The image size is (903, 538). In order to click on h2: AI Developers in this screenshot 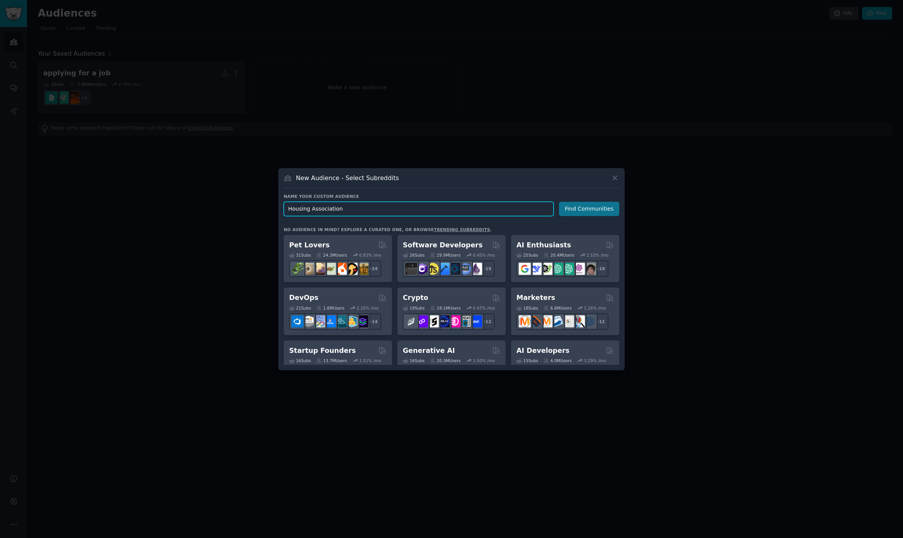, I will do `click(543, 351)`.